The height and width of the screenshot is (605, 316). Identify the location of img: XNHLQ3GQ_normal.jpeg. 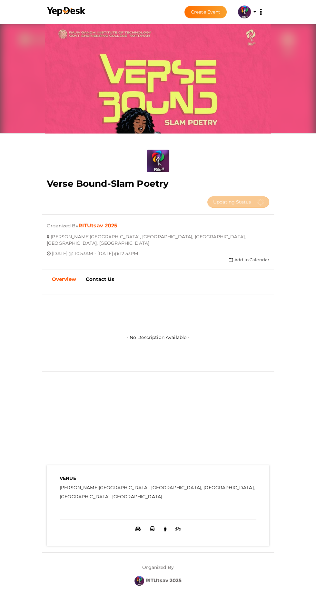
(158, 77).